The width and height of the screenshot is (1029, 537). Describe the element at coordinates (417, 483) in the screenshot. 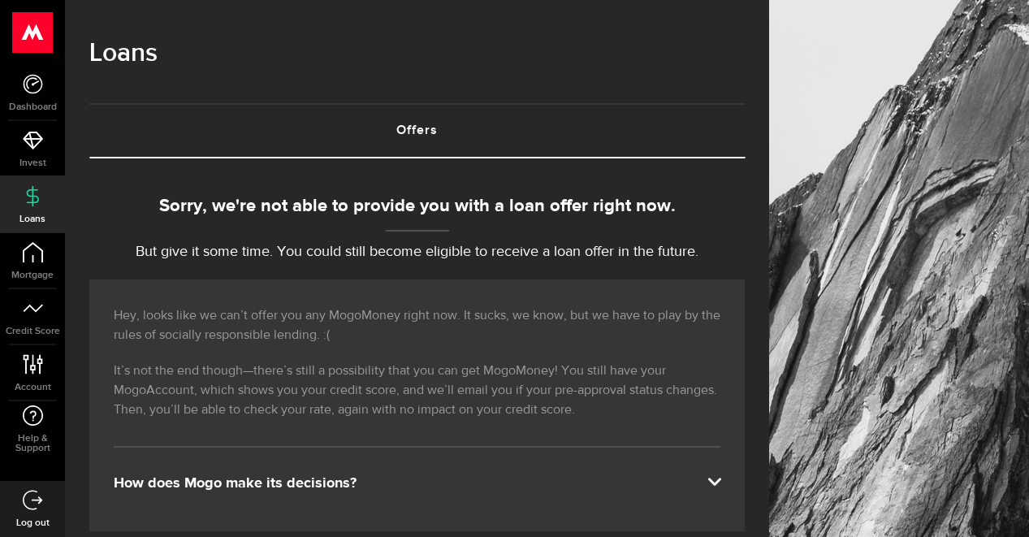

I see `div: How does Mogo make its decisions?` at that location.